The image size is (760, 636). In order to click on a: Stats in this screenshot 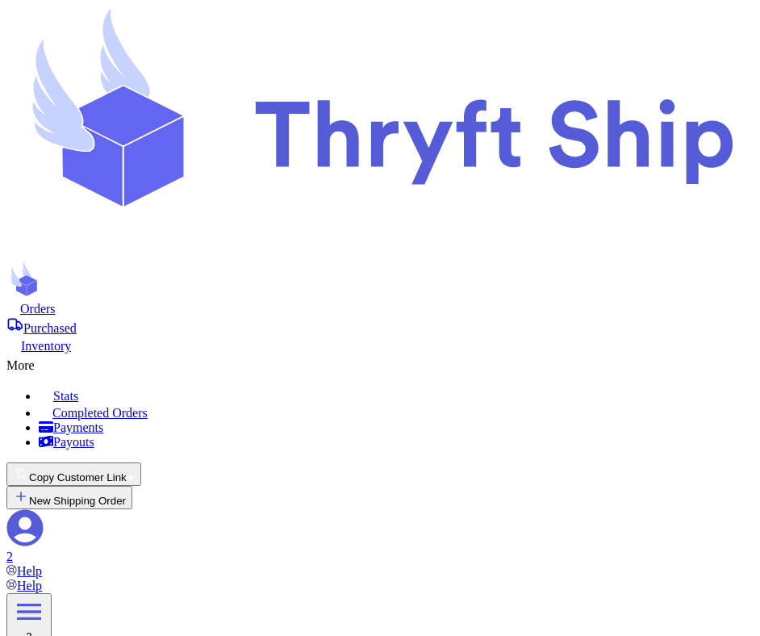, I will do `click(396, 394)`.